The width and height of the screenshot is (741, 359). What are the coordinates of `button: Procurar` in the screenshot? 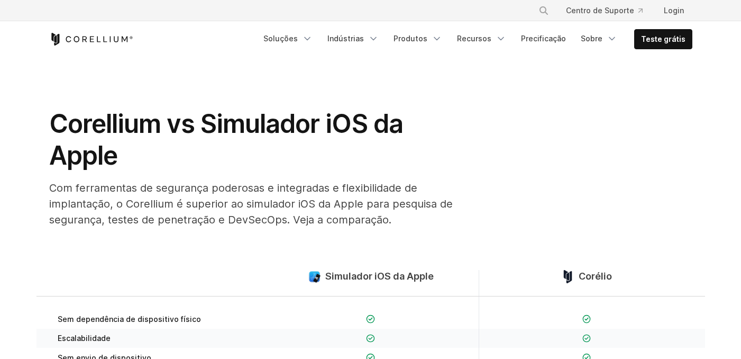 It's located at (544, 11).